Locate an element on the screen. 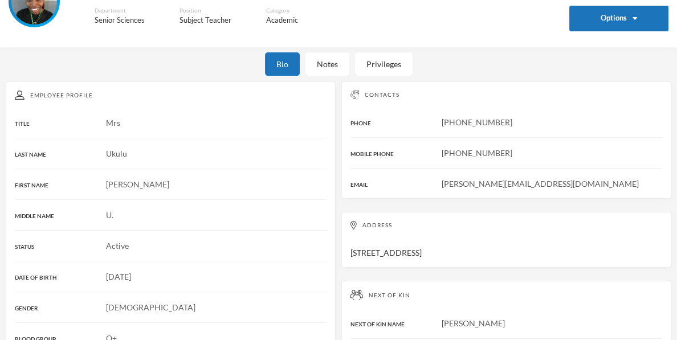 The height and width of the screenshot is (340, 677). span: Ukulu is located at coordinates (116, 153).